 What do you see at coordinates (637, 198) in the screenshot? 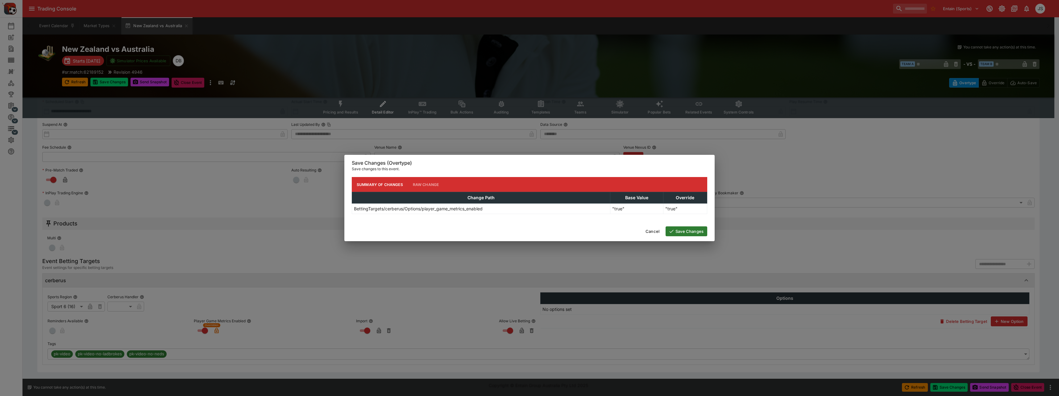
I see `th: Base Value` at bounding box center [637, 198].